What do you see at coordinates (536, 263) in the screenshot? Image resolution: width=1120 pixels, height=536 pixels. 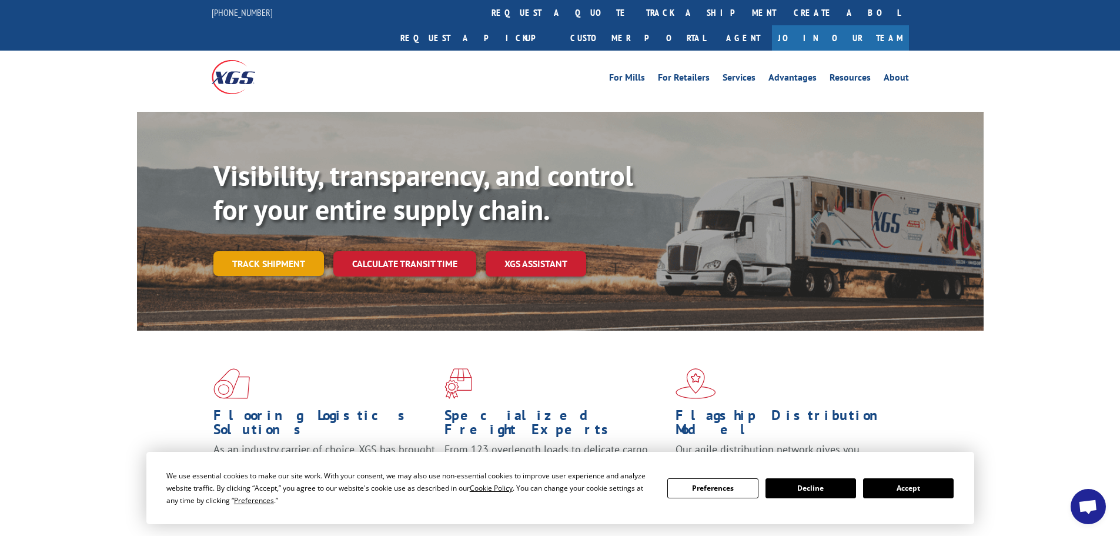 I see `a: XGS ASSISTANT` at bounding box center [536, 263].